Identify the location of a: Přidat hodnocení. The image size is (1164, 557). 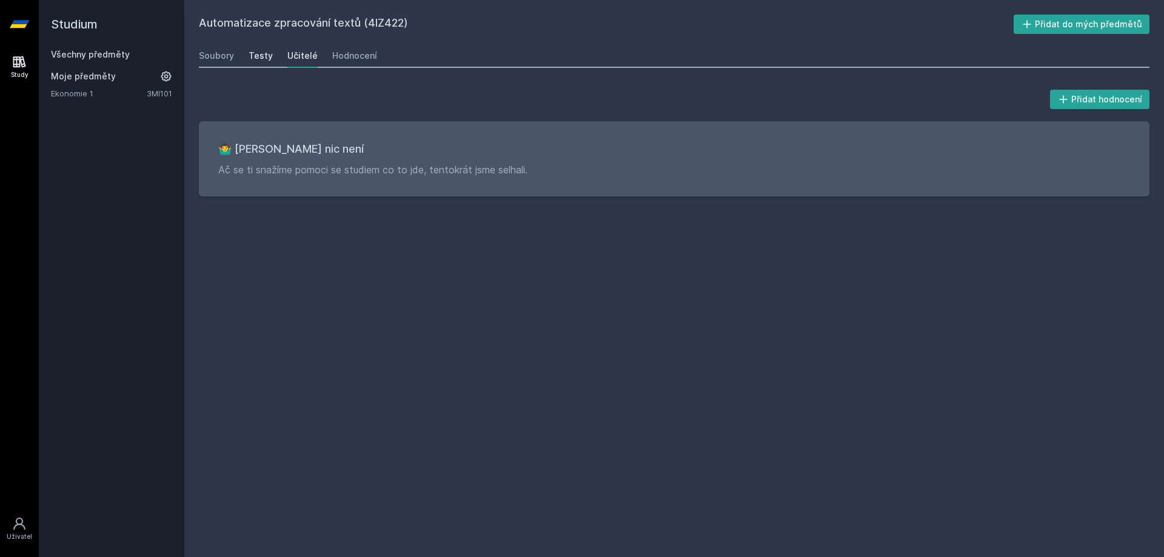
(1100, 99).